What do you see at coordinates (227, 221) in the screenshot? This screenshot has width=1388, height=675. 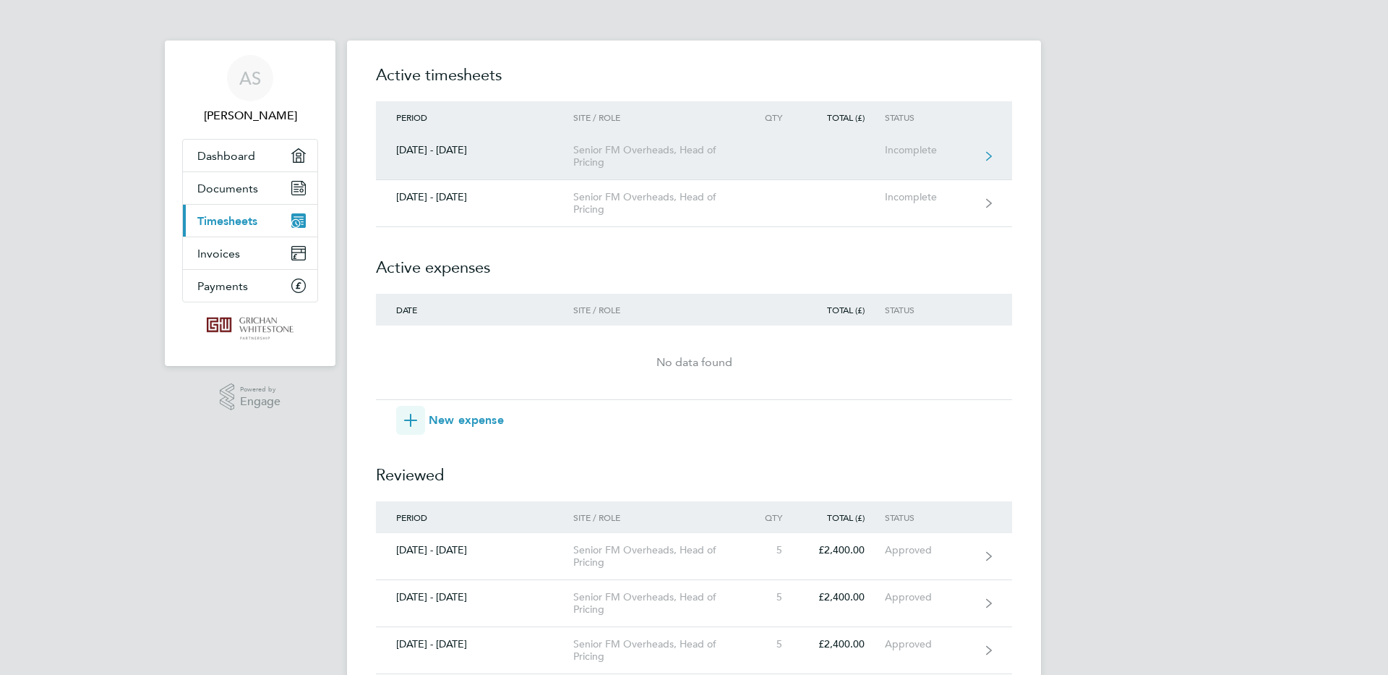 I see `span: Timesheets` at bounding box center [227, 221].